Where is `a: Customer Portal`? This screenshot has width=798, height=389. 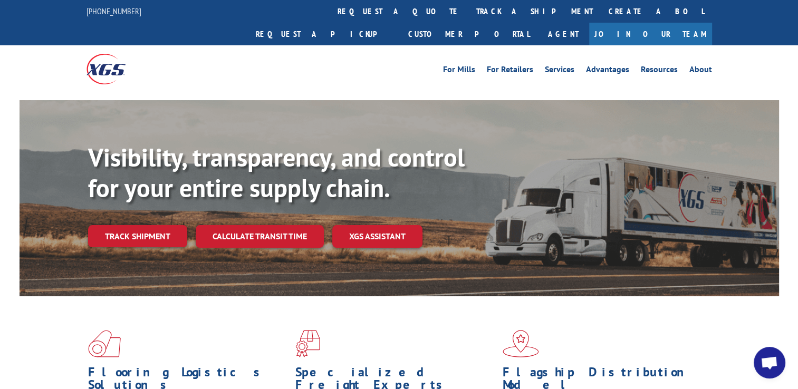
a: Customer Portal is located at coordinates (469, 34).